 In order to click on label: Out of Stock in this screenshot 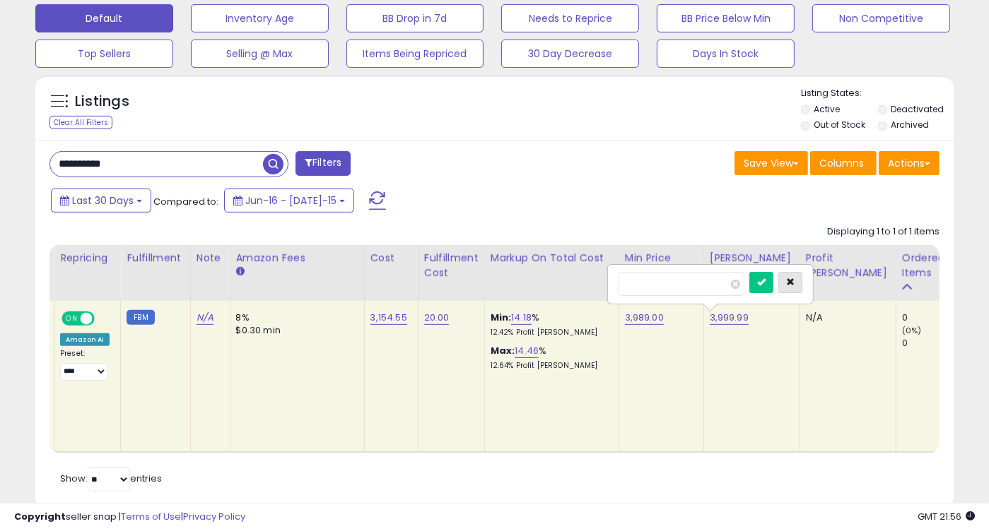, I will do `click(840, 124)`.